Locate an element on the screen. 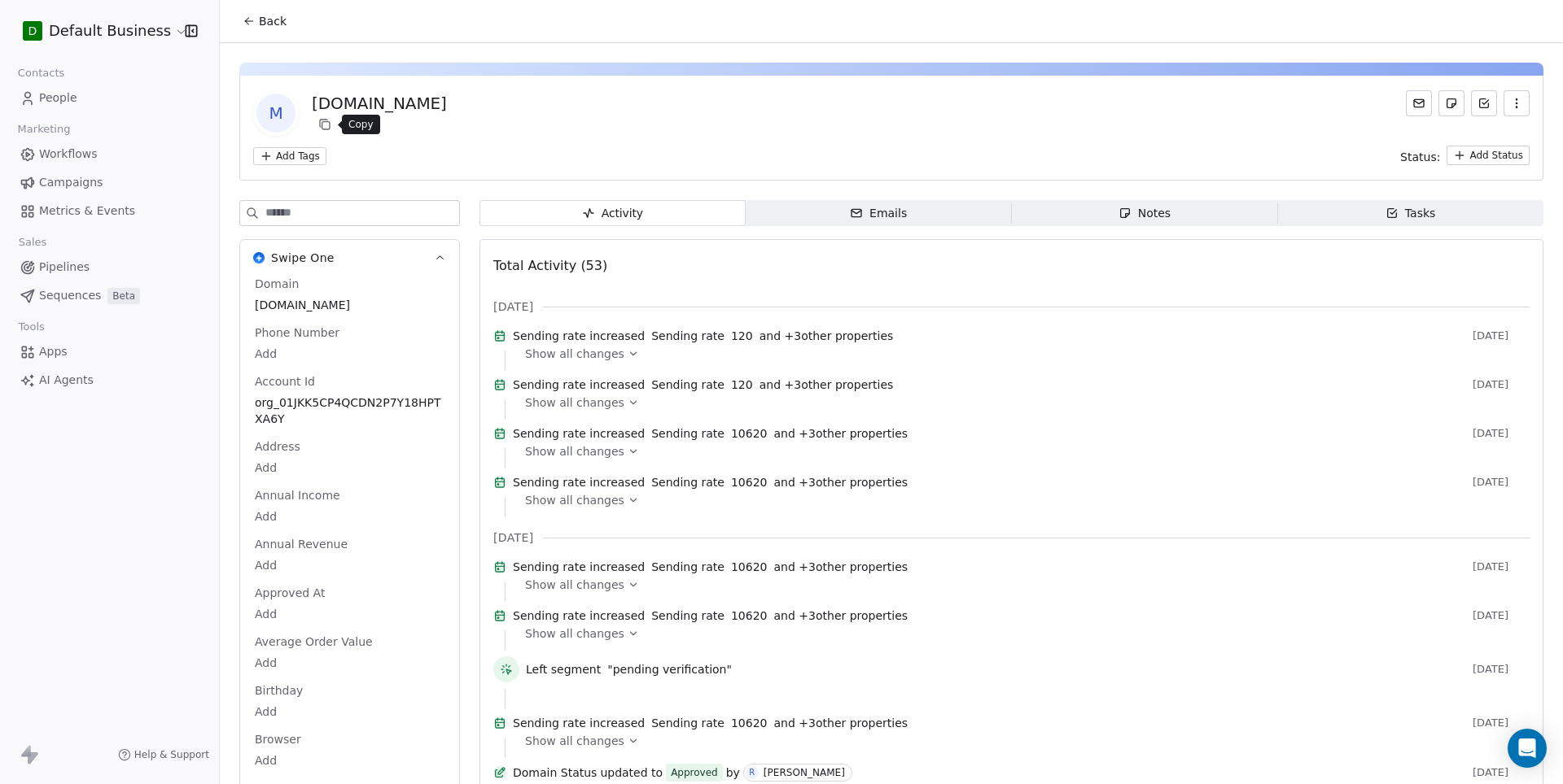 The image size is (1563, 784). span: Marketing is located at coordinates (44, 130).